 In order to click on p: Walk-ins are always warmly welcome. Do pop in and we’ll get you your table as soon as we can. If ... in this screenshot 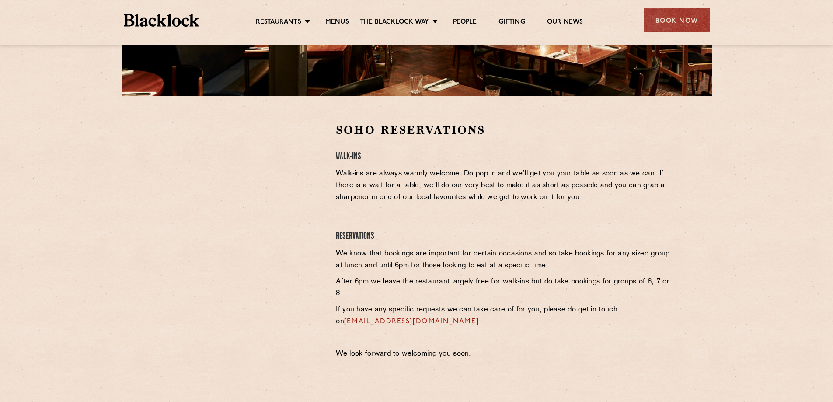, I will do `click(503, 185)`.